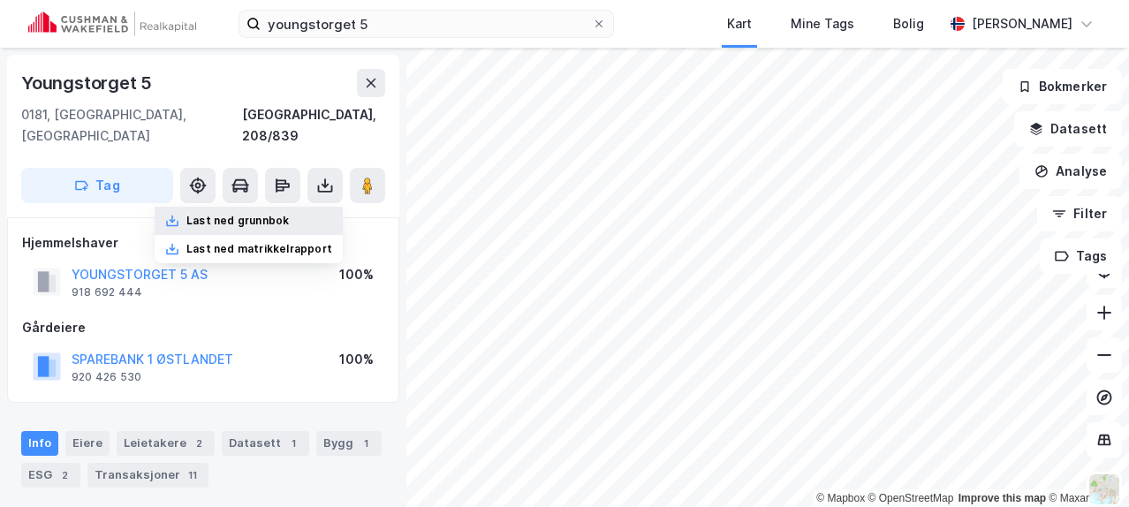 The height and width of the screenshot is (507, 1129). What do you see at coordinates (203, 243) in the screenshot?
I see `div: Hjemmelshaver` at bounding box center [203, 243].